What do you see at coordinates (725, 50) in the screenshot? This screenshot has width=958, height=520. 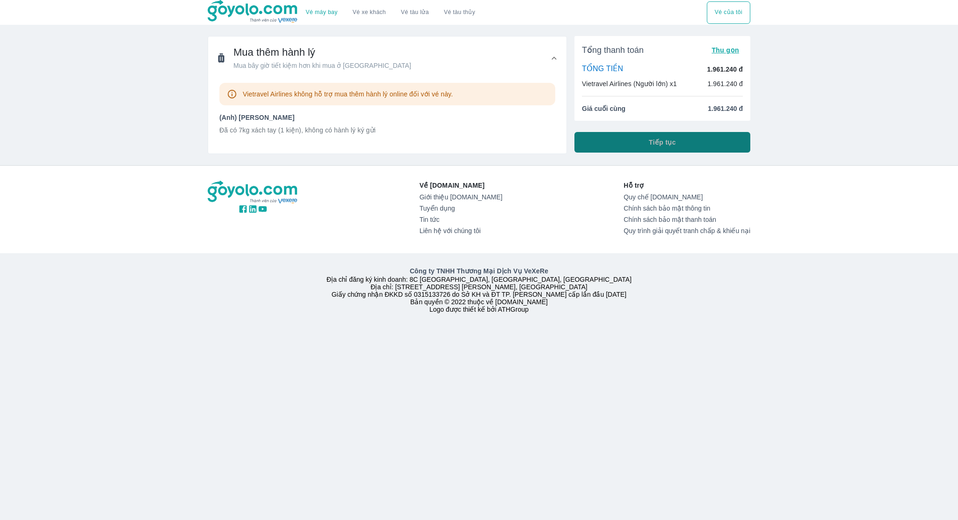 I see `span: Thu gọn` at bounding box center [725, 50].